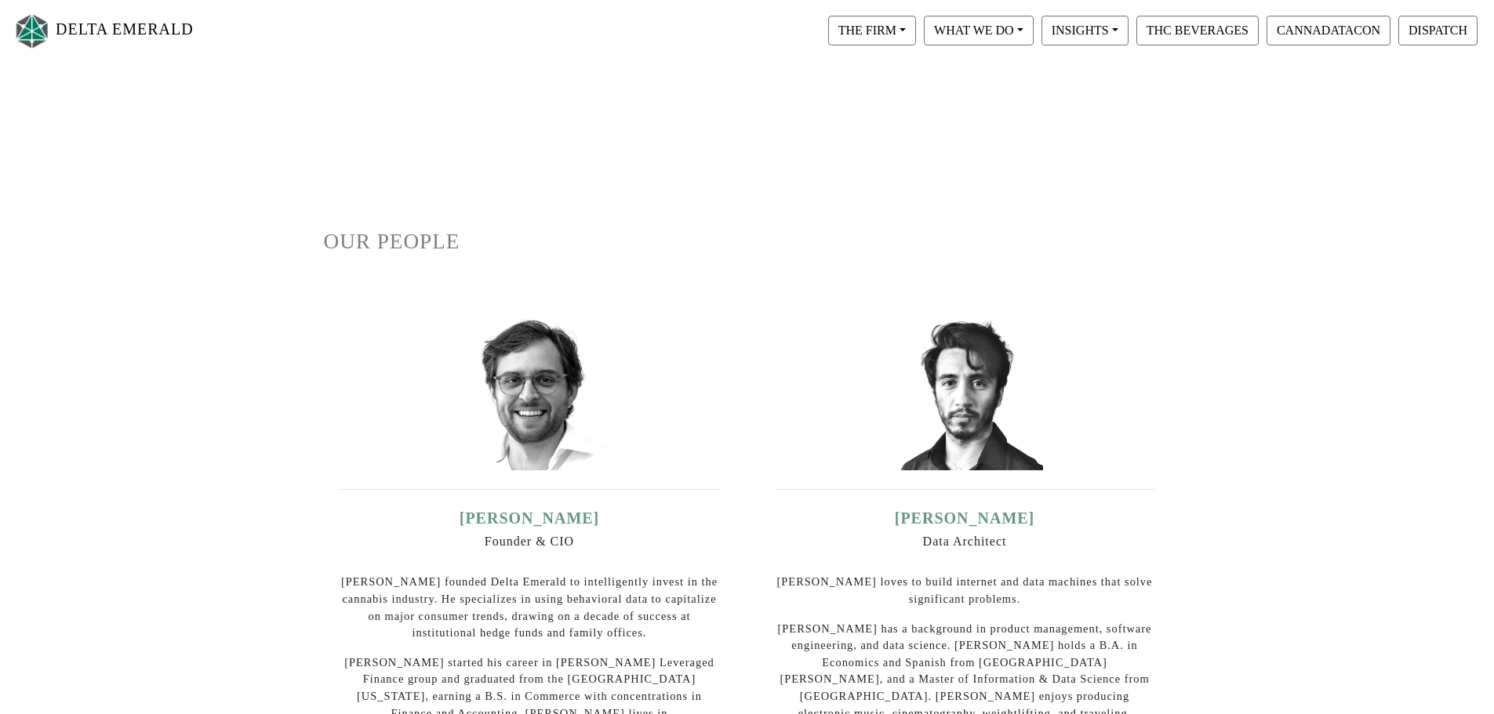  What do you see at coordinates (529, 392) in the screenshot?
I see `img: ian` at bounding box center [529, 392].